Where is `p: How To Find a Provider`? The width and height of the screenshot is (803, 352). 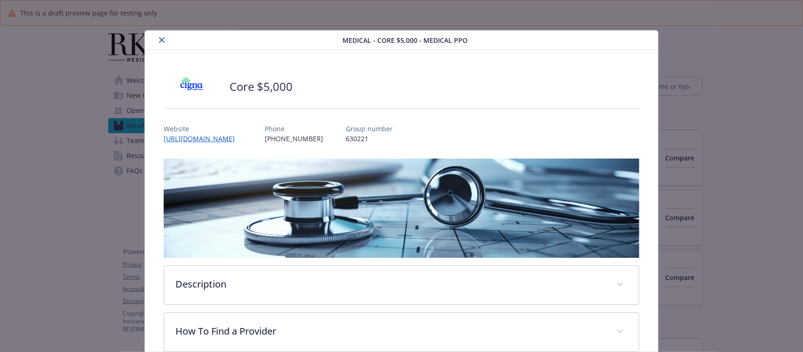
p: How To Find a Provider is located at coordinates (390, 331).